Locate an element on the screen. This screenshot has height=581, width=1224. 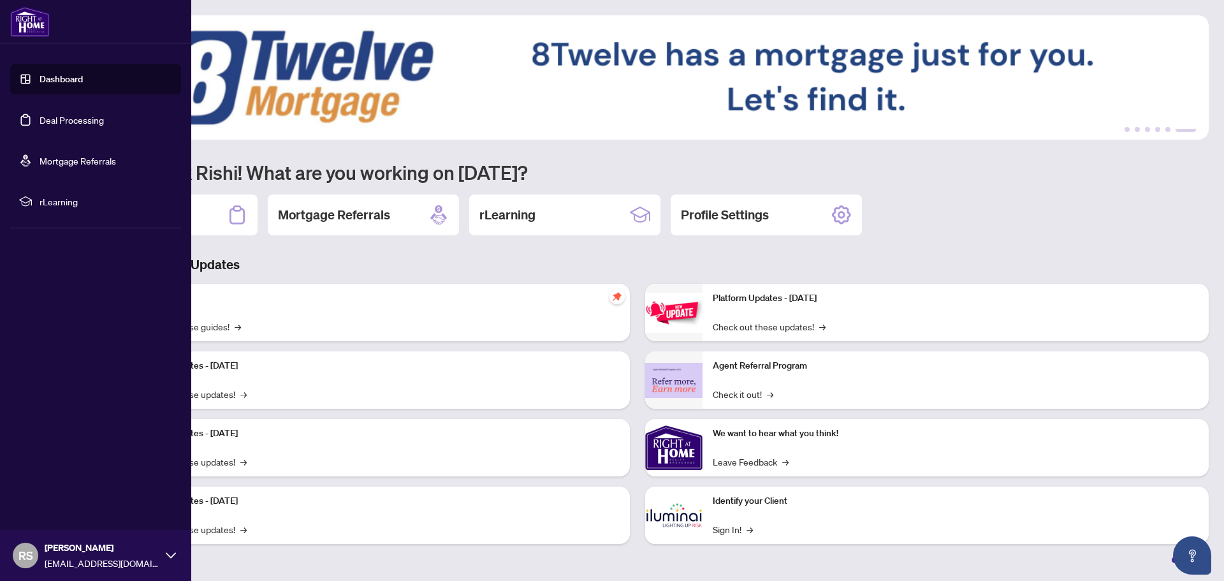
button: Open asap is located at coordinates (1192, 555).